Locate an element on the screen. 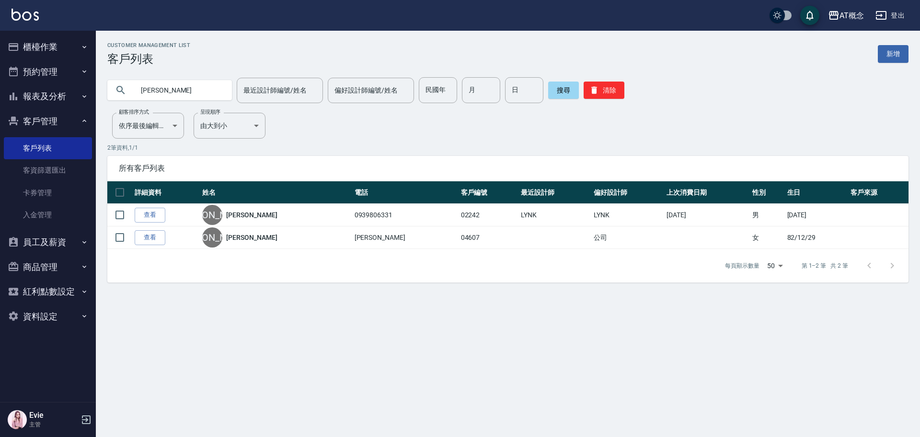 The height and width of the screenshot is (437, 920). th: 生日 is located at coordinates (817, 192).